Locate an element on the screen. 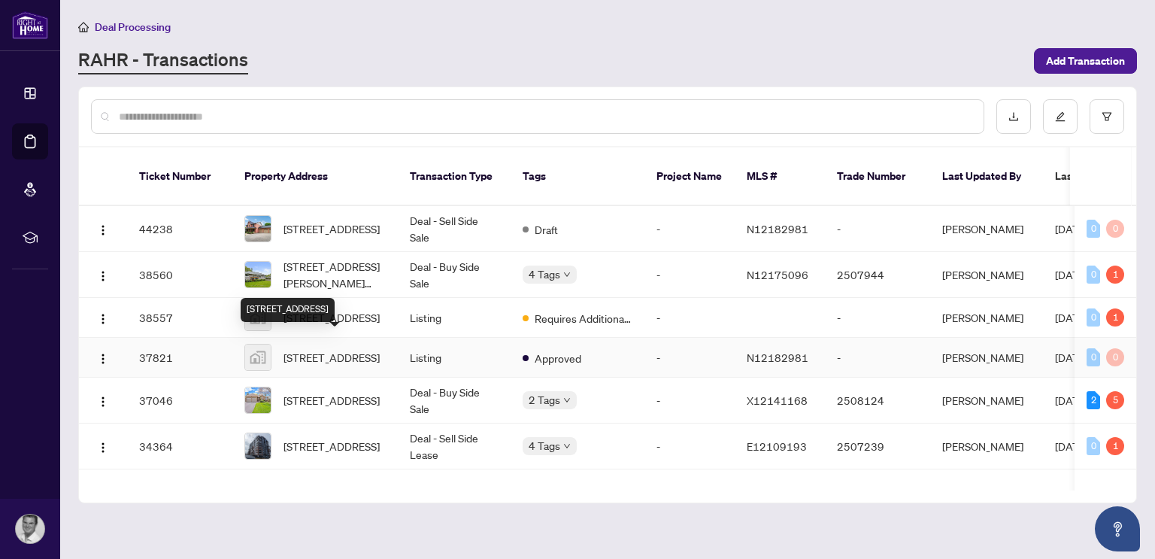 Image resolution: width=1155 pixels, height=559 pixels. button: filter is located at coordinates (1107, 117).